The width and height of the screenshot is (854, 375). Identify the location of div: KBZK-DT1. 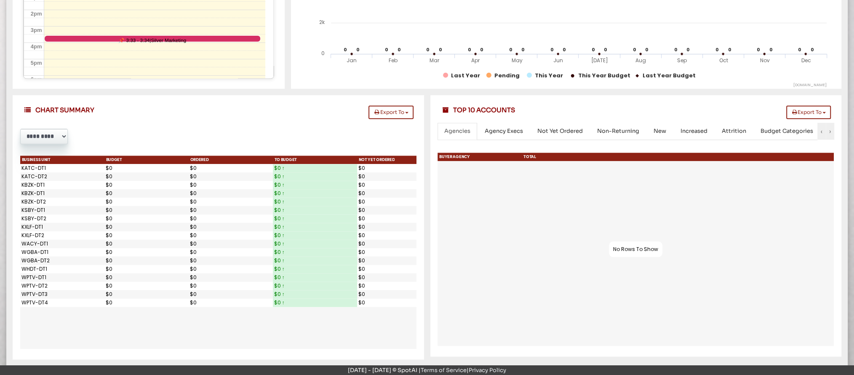
(62, 185).